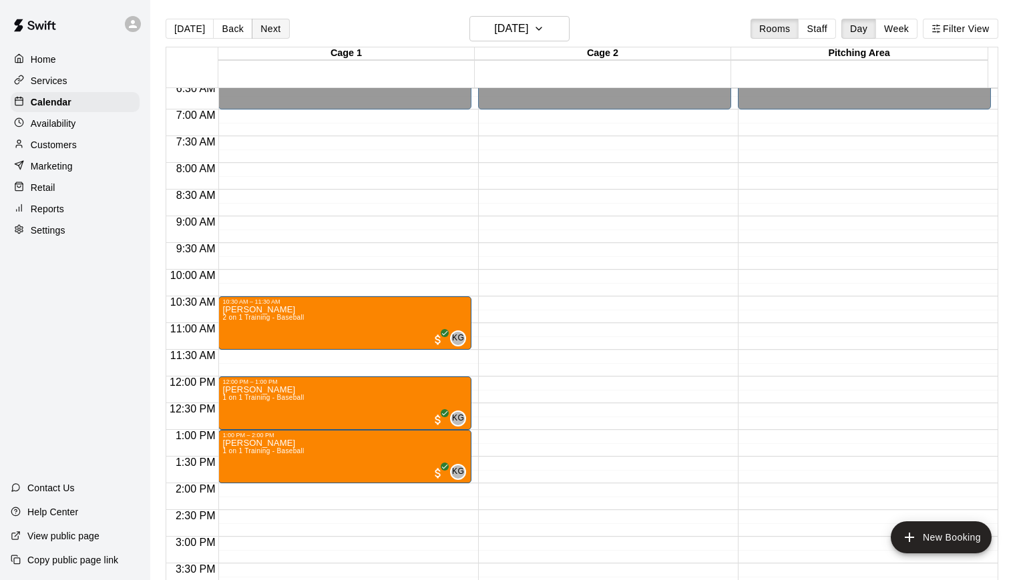 Image resolution: width=1027 pixels, height=580 pixels. What do you see at coordinates (345, 382) in the screenshot?
I see `div: 12:00 PM – 1:00 PM` at bounding box center [345, 382].